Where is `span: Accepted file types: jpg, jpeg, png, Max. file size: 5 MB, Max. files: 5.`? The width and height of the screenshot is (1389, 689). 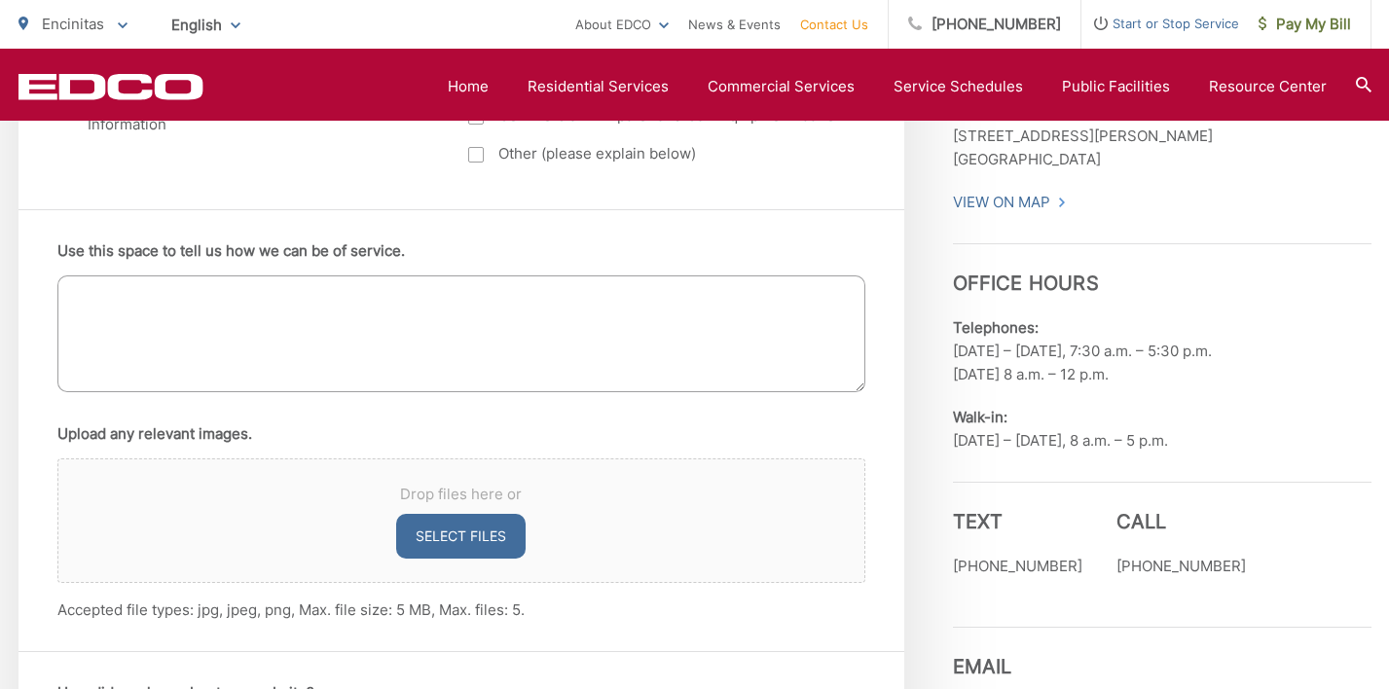 span: Accepted file types: jpg, jpeg, png, Max. file size: 5 MB, Max. files: 5. is located at coordinates (291, 609).